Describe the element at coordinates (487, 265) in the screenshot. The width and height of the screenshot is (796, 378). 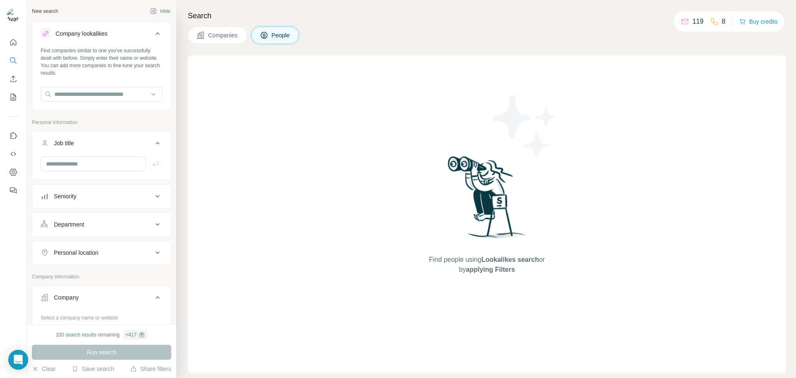
I see `span: Find people using or by` at that location.